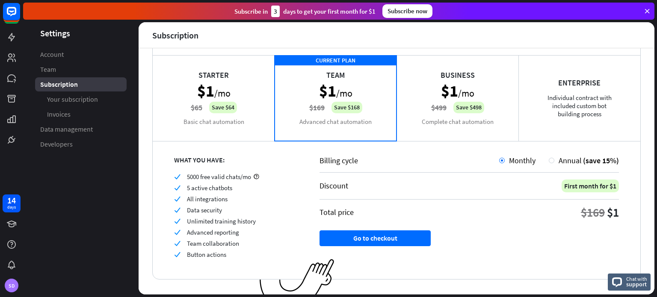 The height and width of the screenshot is (297, 657). What do you see at coordinates (204, 210) in the screenshot?
I see `span: Data security` at bounding box center [204, 210].